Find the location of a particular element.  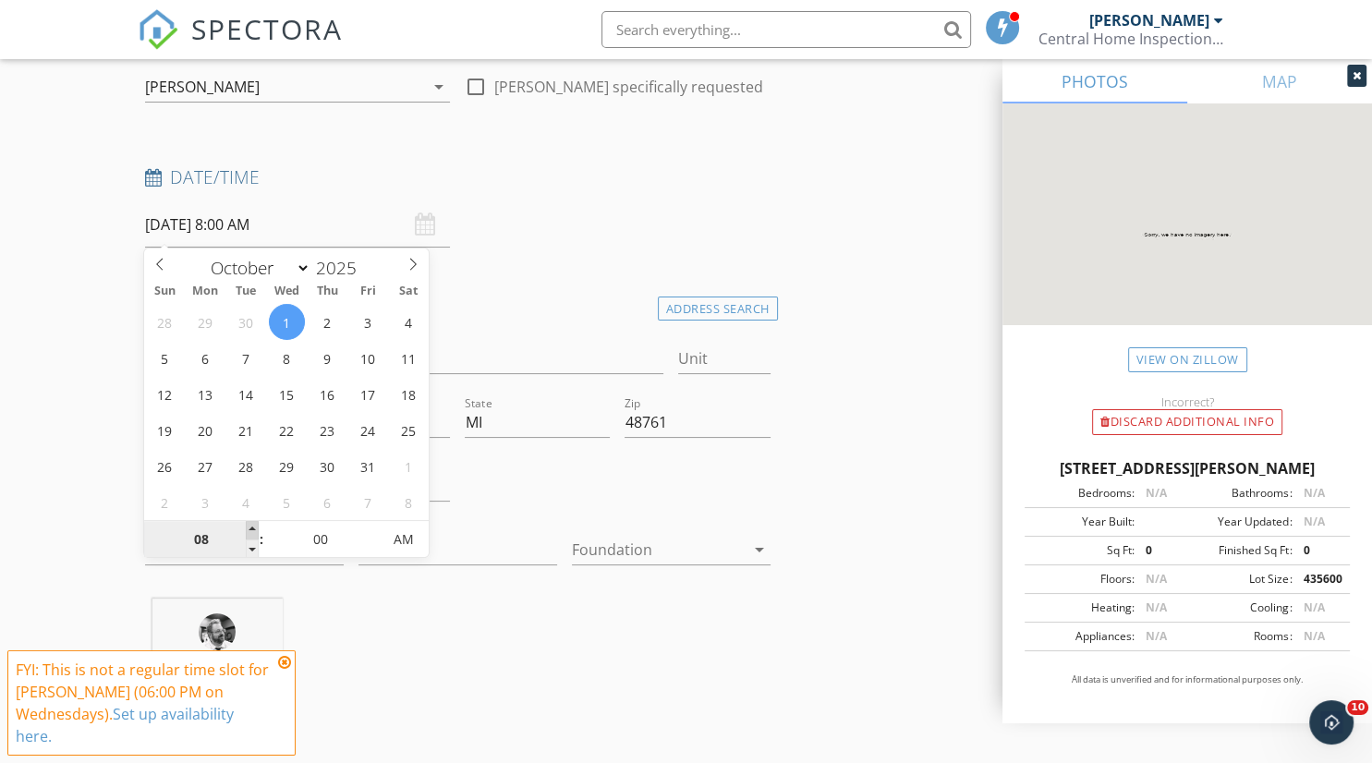

div: Bedrooms: is located at coordinates (1082, 493).